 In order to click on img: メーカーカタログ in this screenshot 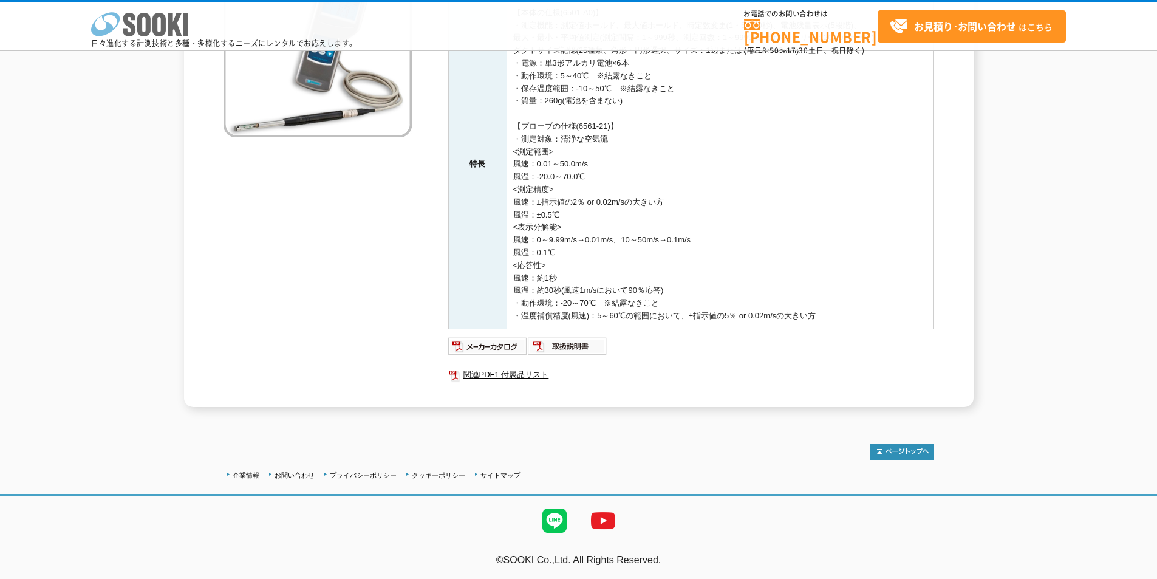, I will do `click(488, 346)`.